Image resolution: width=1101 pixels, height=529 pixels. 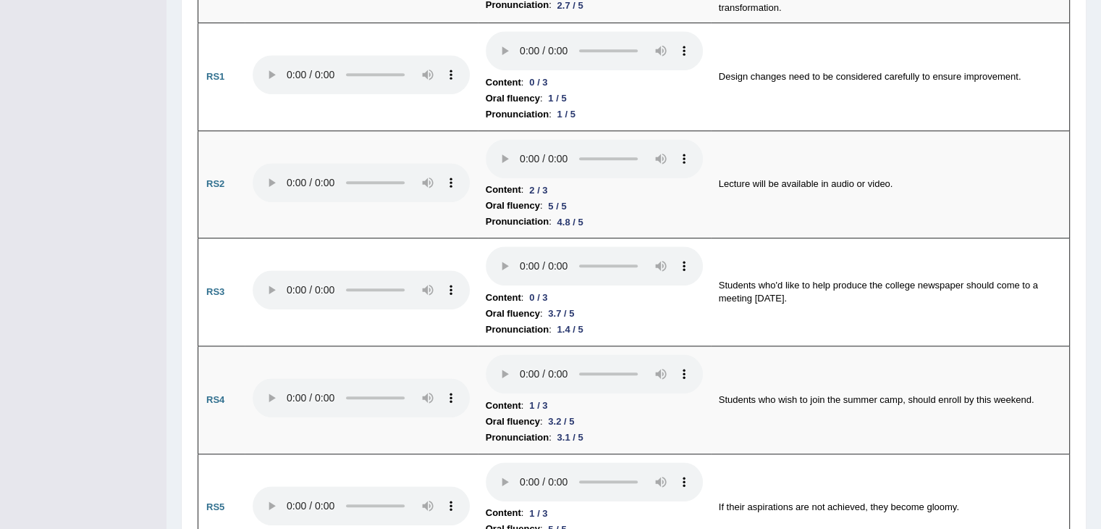 I want to click on div: 2 / 3, so click(x=538, y=190).